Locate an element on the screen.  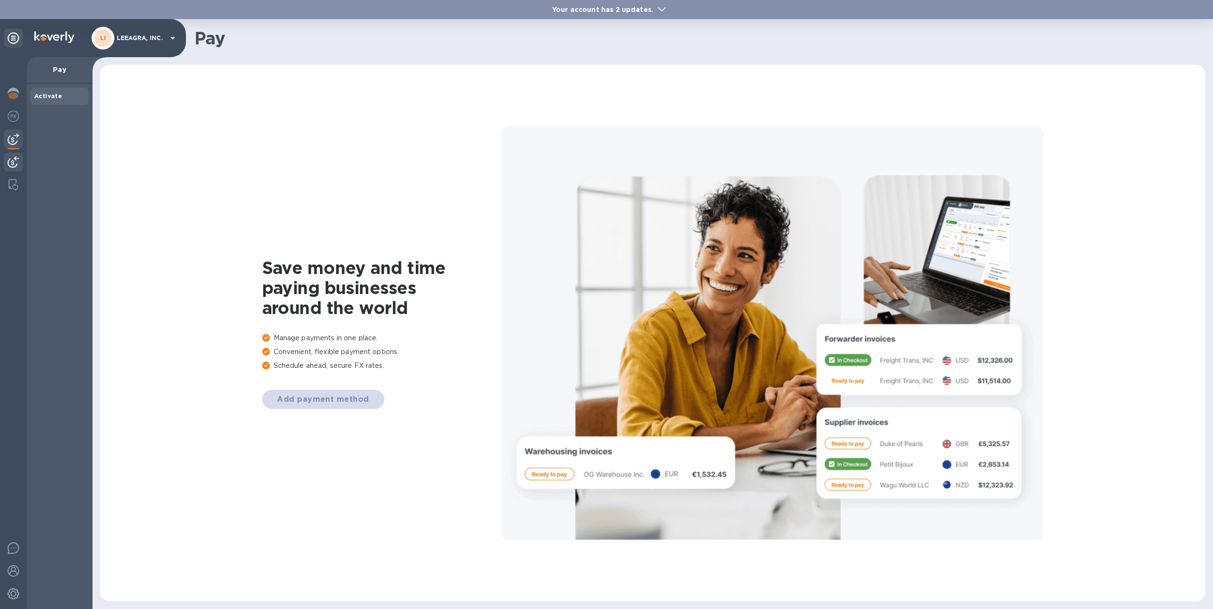
b: Your account has 2 updates. is located at coordinates (603, 10).